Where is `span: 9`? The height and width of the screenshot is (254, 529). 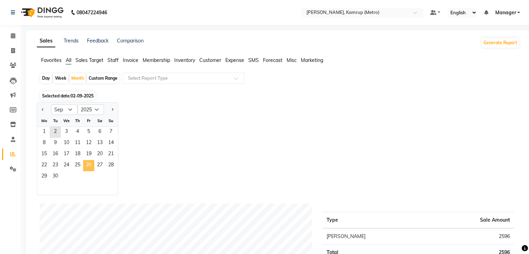
span: 9 is located at coordinates (55, 143).